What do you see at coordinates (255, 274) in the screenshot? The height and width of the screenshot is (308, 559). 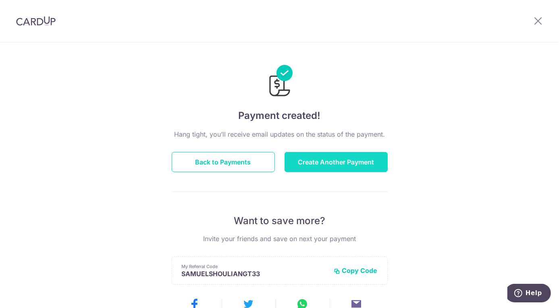 I see `p: SAMUELSHOULIANGT33` at bounding box center [255, 274].